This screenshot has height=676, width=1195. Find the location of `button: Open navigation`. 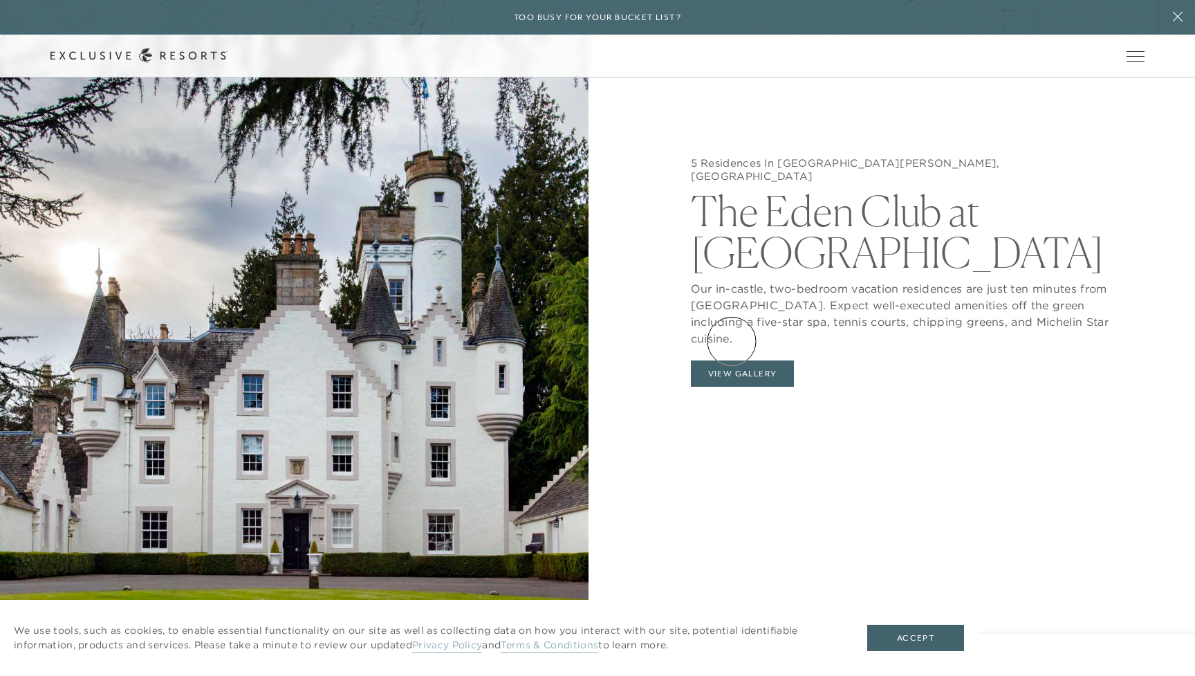

button: Open navigation is located at coordinates (1136, 56).